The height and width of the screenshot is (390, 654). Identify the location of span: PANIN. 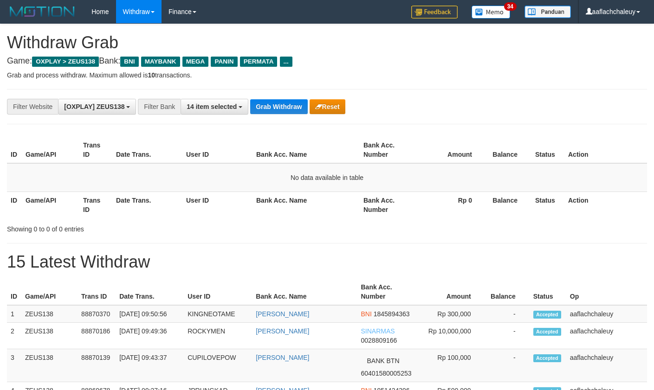
(224, 62).